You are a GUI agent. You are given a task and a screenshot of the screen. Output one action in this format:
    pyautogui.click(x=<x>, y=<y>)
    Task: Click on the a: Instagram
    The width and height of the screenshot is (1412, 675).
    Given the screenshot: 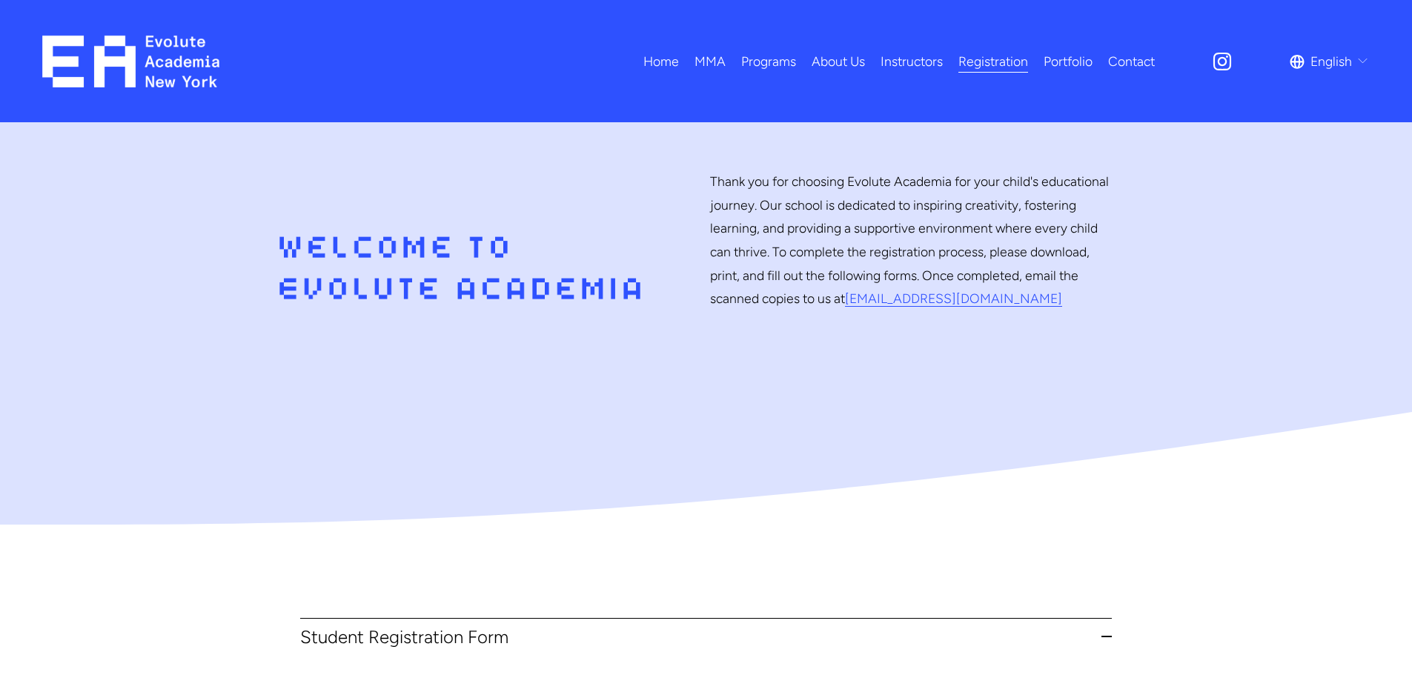 What is the action you would take?
    pyautogui.click(x=1222, y=62)
    